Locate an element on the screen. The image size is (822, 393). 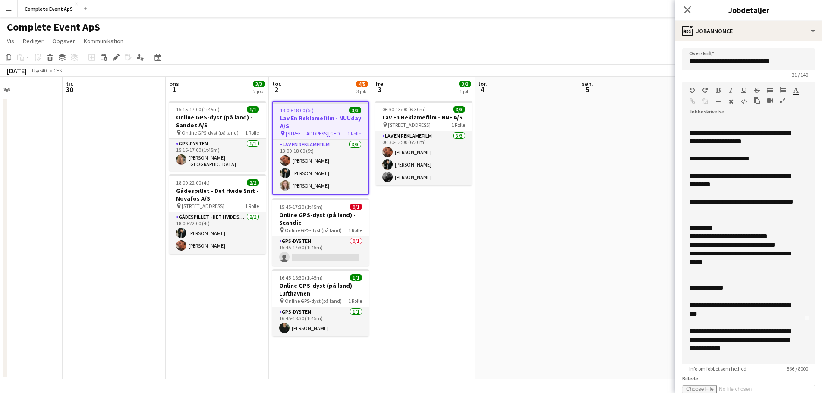
a: Kommunikation is located at coordinates (104, 41).